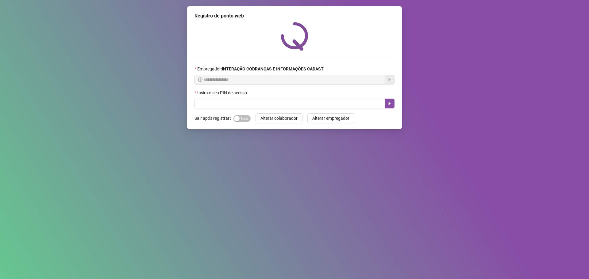 The height and width of the screenshot is (279, 589). What do you see at coordinates (223, 93) in the screenshot?
I see `label: Insira o seu PIN de acesso` at bounding box center [223, 93].